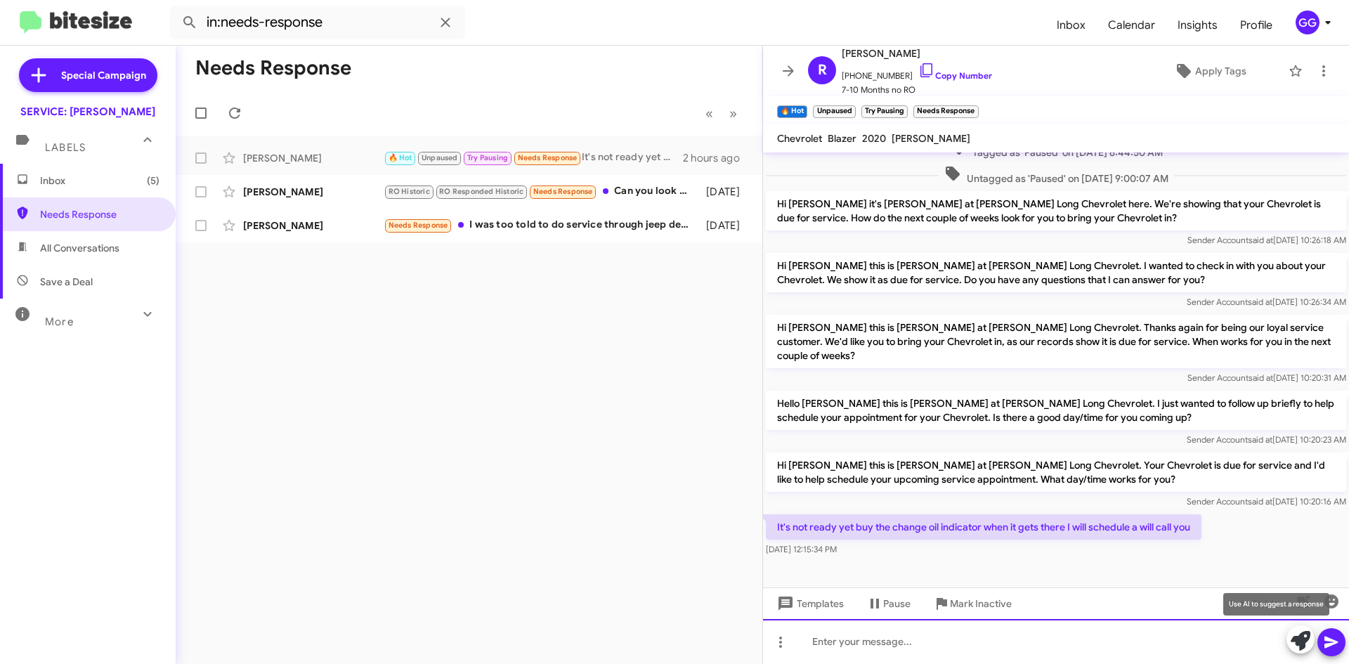 The image size is (1349, 664). I want to click on span: R, so click(822, 70).